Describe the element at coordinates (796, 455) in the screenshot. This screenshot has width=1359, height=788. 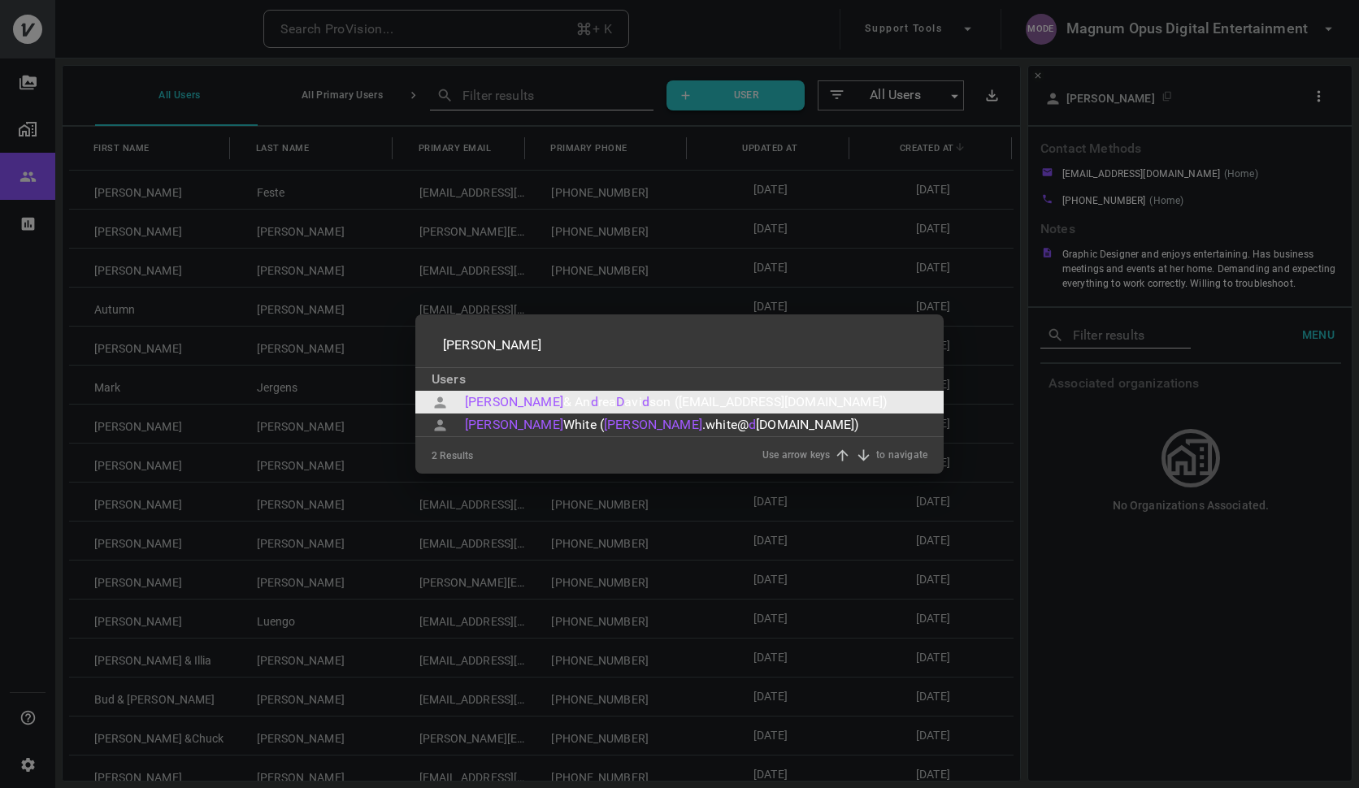
I see `div: Use arrow keys` at that location.